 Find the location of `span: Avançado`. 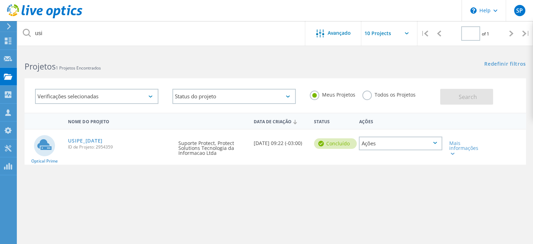

span: Avançado is located at coordinates (339, 33).